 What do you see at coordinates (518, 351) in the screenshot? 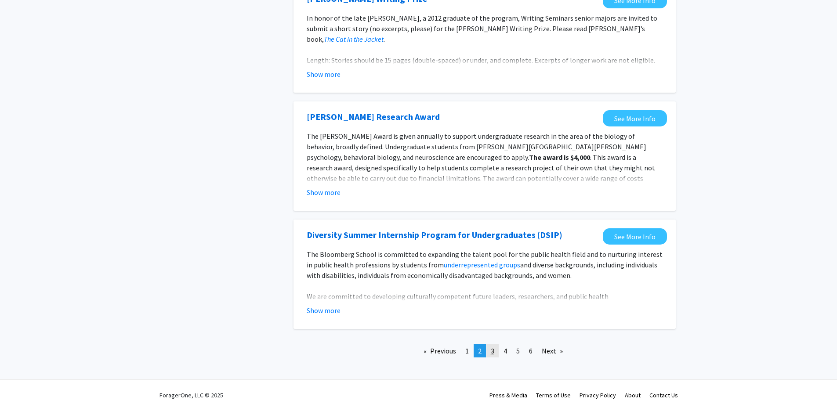
I see `span: 5` at bounding box center [518, 351].